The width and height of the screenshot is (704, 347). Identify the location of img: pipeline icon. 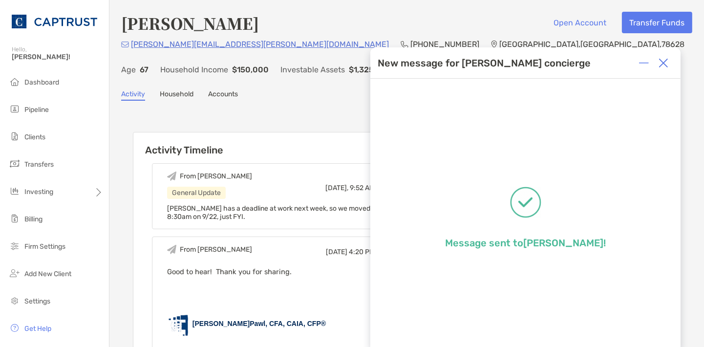
(15, 109).